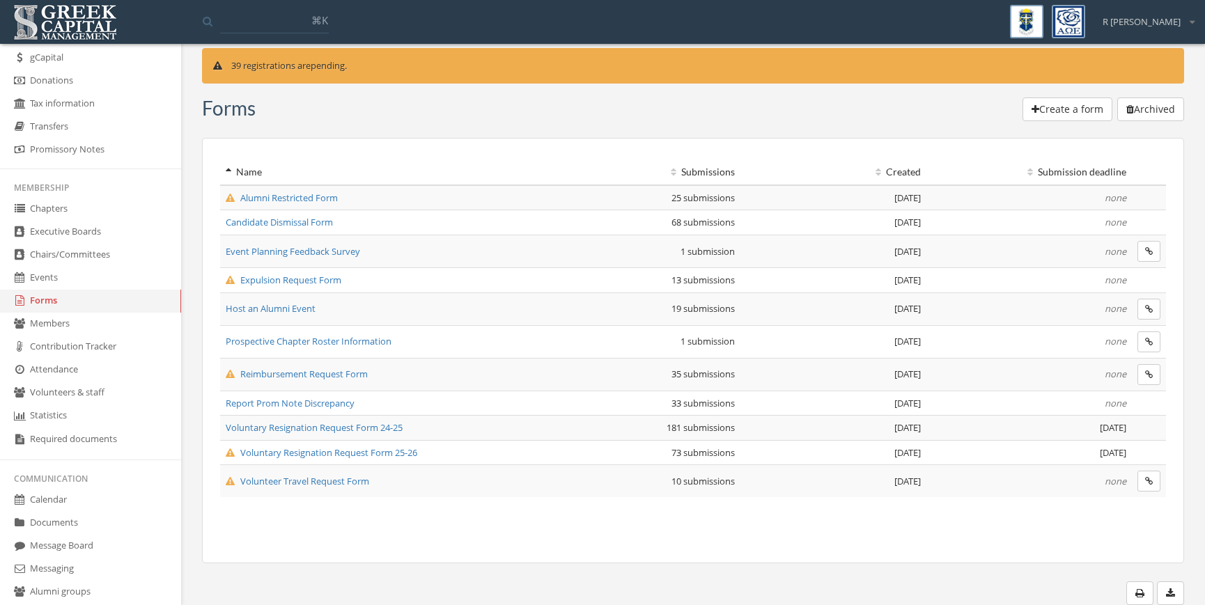 This screenshot has height=605, width=1205. What do you see at coordinates (270, 308) in the screenshot?
I see `a: Host an Alumni Event` at bounding box center [270, 308].